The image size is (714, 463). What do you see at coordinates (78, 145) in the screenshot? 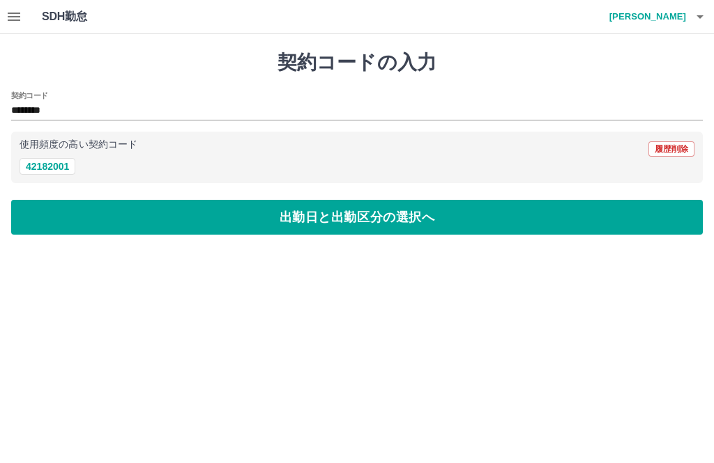
I see `p: 使用頻度の高い契約コード` at bounding box center [78, 145].